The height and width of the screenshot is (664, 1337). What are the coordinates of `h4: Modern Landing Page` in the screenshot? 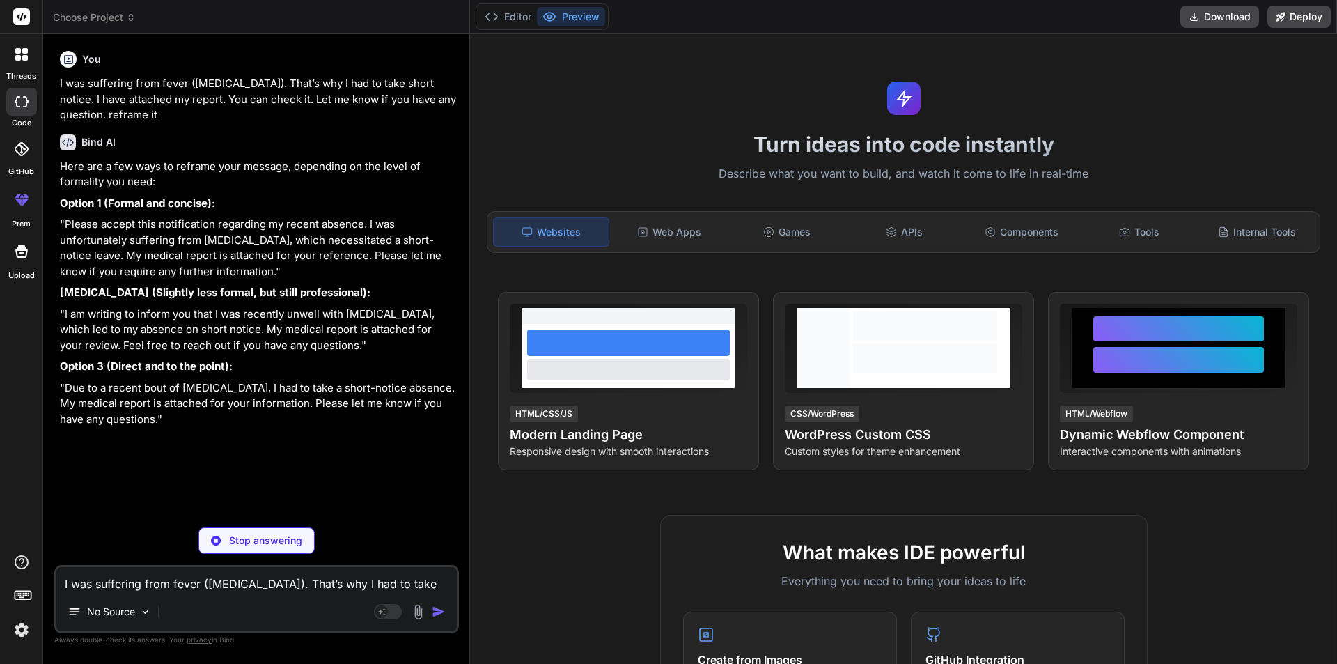 It's located at (628, 435).